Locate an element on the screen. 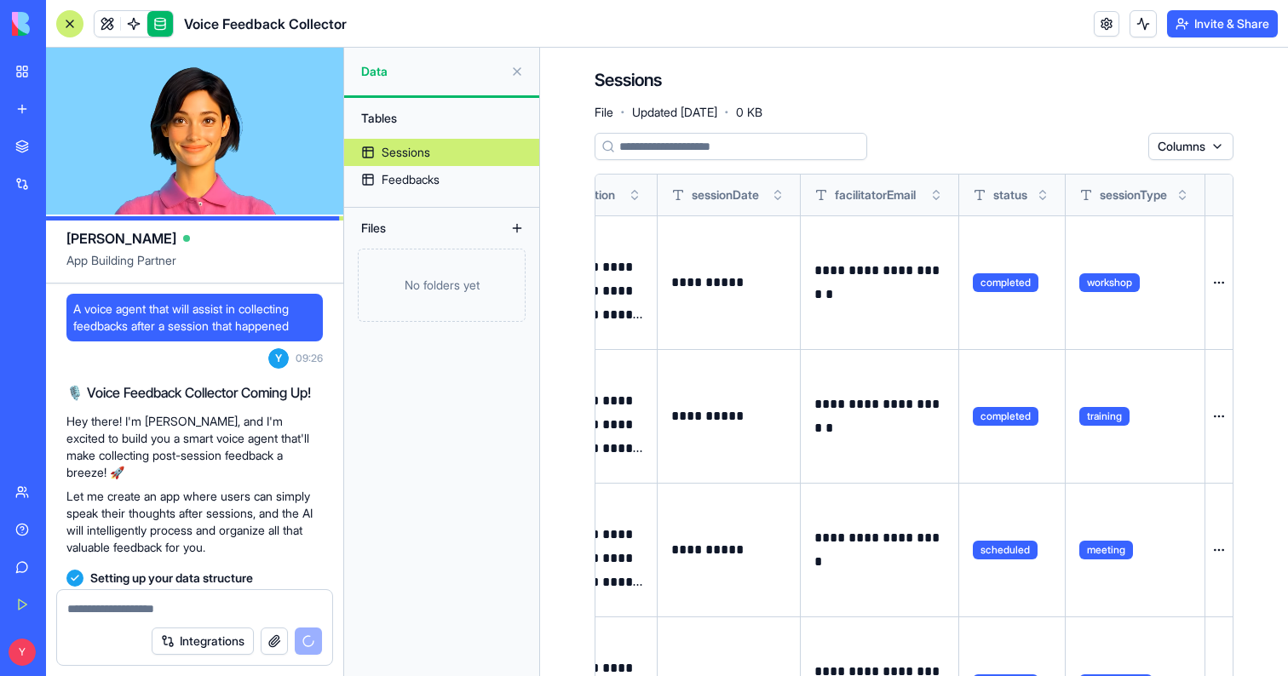 This screenshot has width=1288, height=676. span: Data is located at coordinates (432, 72).